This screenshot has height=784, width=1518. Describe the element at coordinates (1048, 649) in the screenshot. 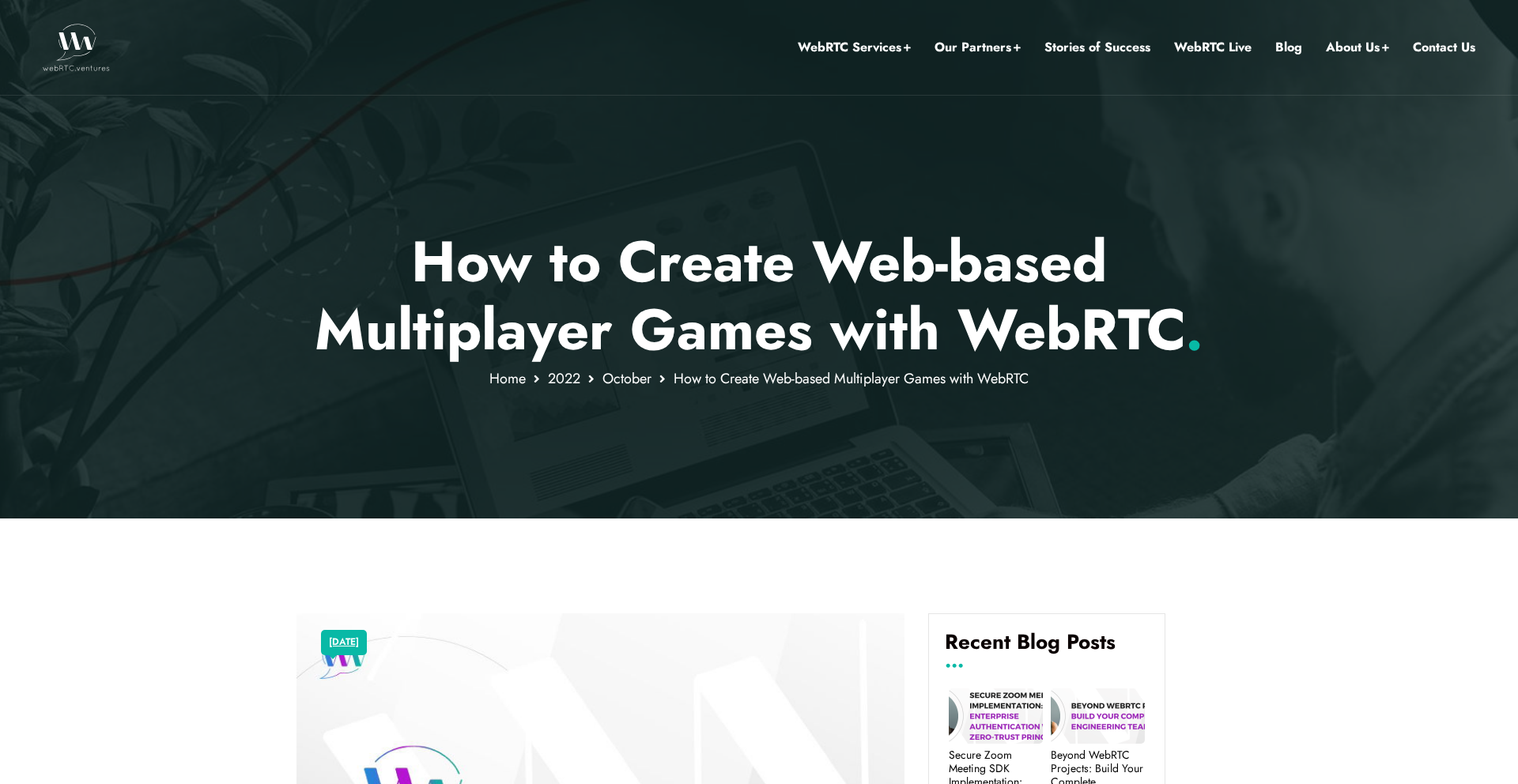

I see `h4: Recent Blog Posts` at that location.